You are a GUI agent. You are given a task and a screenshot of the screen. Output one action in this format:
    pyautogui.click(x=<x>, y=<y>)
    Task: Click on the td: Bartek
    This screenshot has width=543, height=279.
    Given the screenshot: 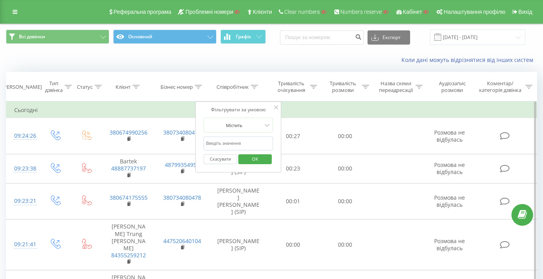 What is the action you would take?
    pyautogui.click(x=128, y=169)
    